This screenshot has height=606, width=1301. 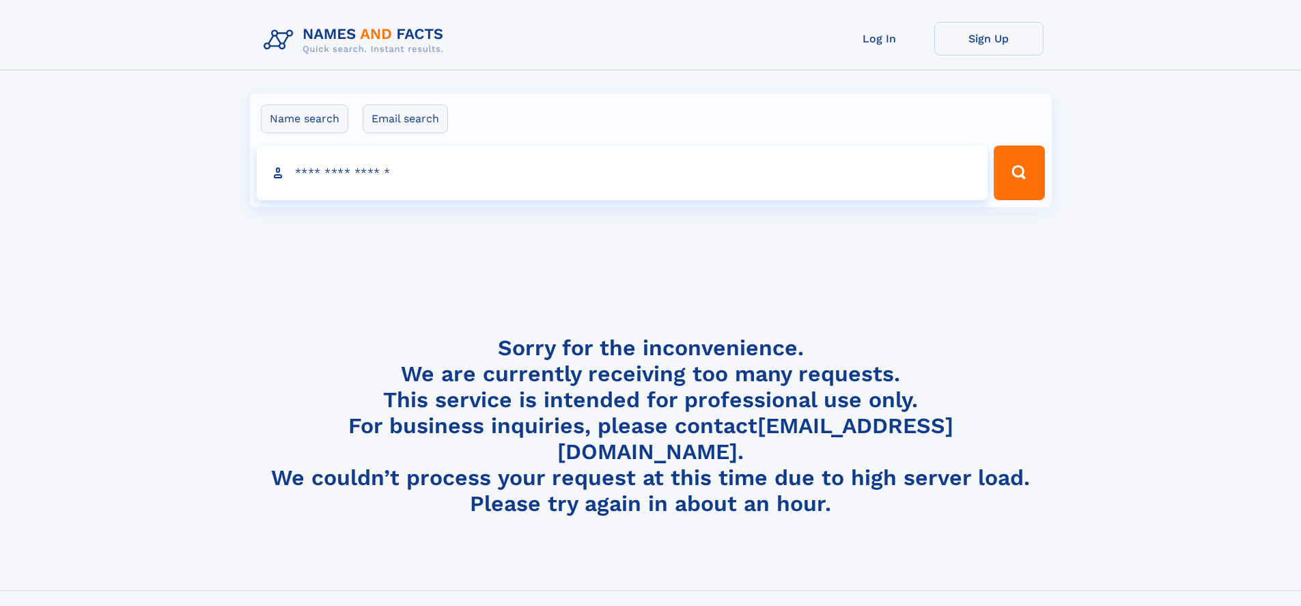 I want to click on input: search input, so click(x=622, y=173).